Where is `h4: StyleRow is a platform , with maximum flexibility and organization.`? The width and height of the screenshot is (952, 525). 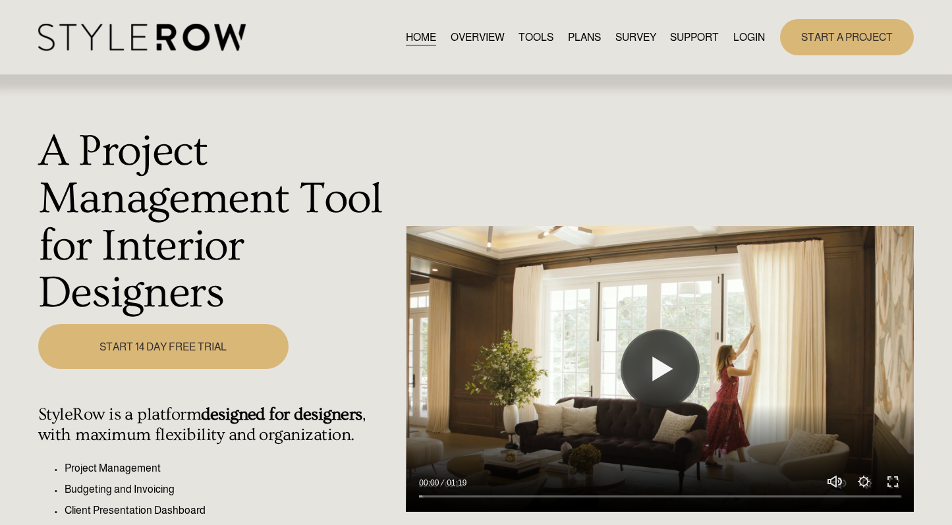 h4: StyleRow is a platform , with maximum flexibility and organization. is located at coordinates (219, 425).